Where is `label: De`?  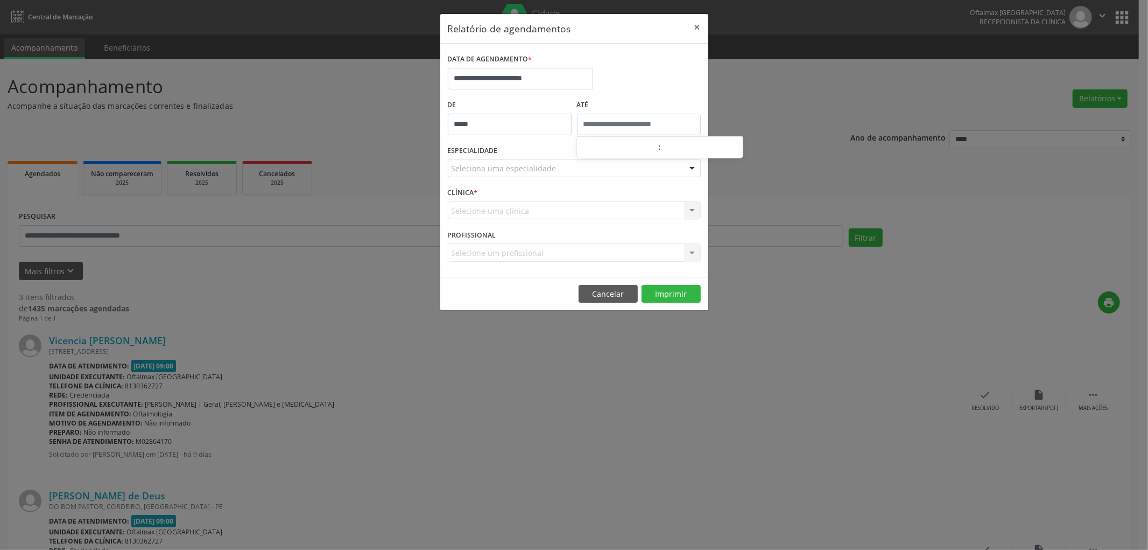 label: De is located at coordinates (510, 105).